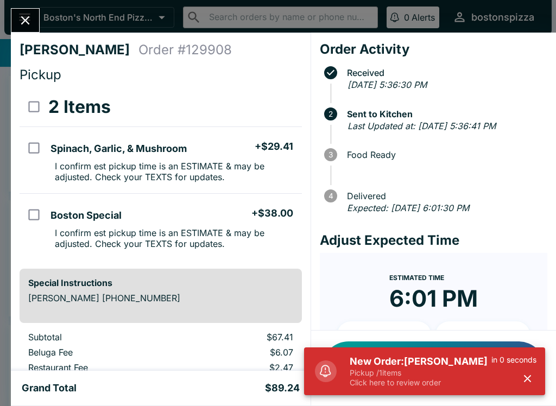 The width and height of the screenshot is (556, 406). I want to click on text: 4, so click(330, 196).